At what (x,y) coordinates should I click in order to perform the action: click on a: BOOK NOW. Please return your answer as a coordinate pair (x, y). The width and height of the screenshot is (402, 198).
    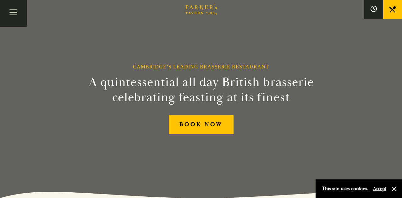
    Looking at the image, I should click on (201, 124).